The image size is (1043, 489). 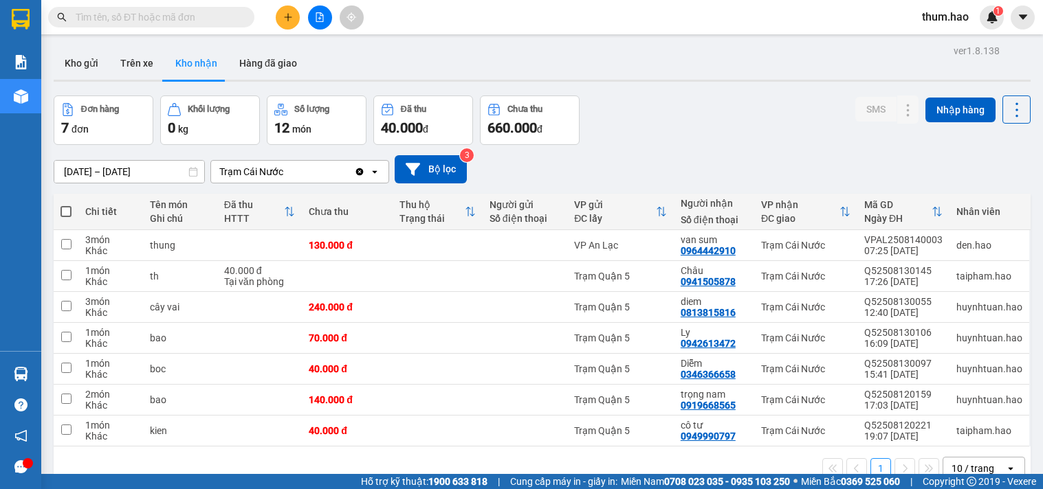 What do you see at coordinates (708, 375) in the screenshot?
I see `div: 0346366658` at bounding box center [708, 375].